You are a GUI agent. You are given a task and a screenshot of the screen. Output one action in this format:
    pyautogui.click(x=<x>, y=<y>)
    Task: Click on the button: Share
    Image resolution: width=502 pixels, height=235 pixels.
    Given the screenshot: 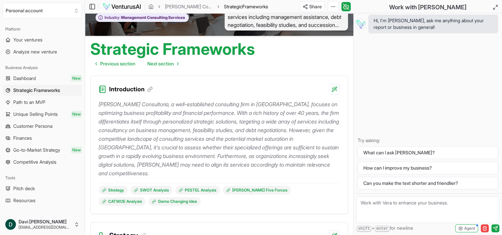 What is the action you would take?
    pyautogui.click(x=312, y=7)
    